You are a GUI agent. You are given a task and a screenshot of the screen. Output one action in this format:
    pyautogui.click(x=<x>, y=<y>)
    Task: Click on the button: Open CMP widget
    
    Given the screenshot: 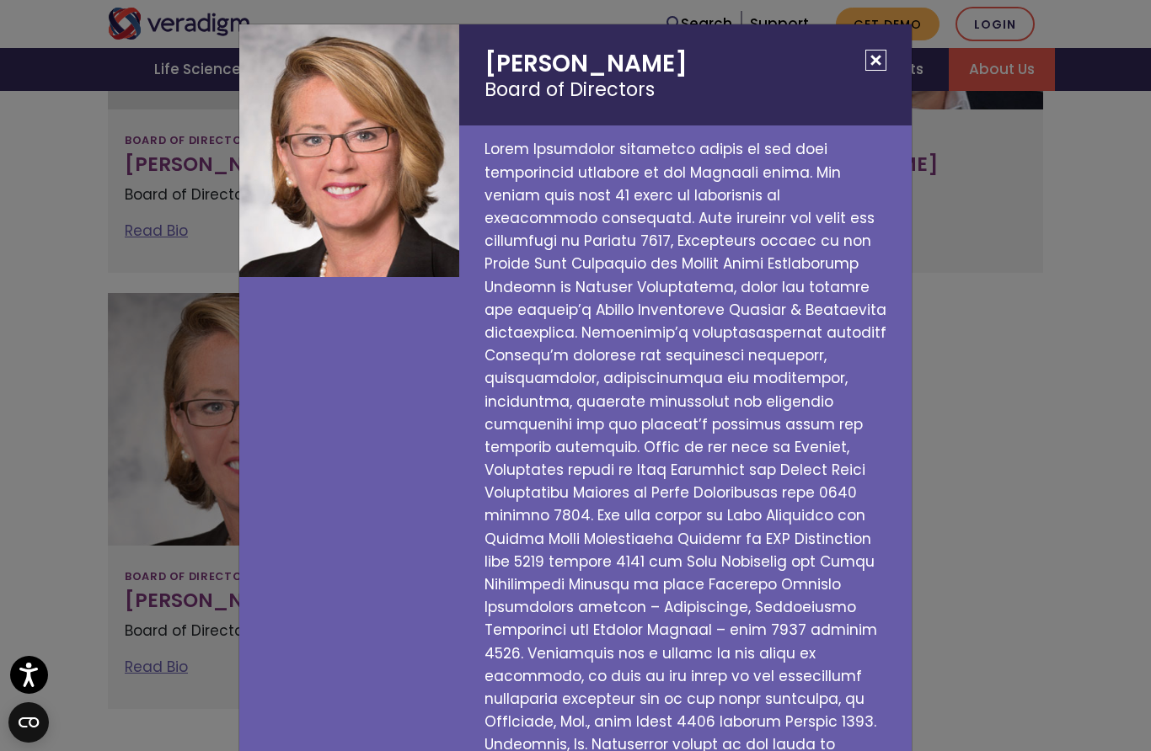 What is the action you would take?
    pyautogui.click(x=29, y=723)
    